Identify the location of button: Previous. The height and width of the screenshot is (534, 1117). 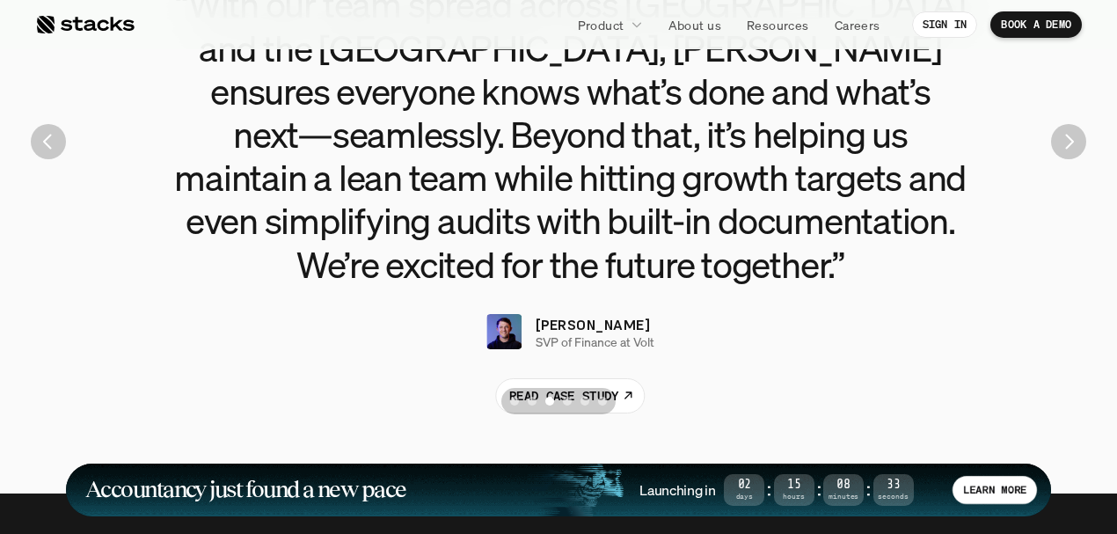
(48, 142).